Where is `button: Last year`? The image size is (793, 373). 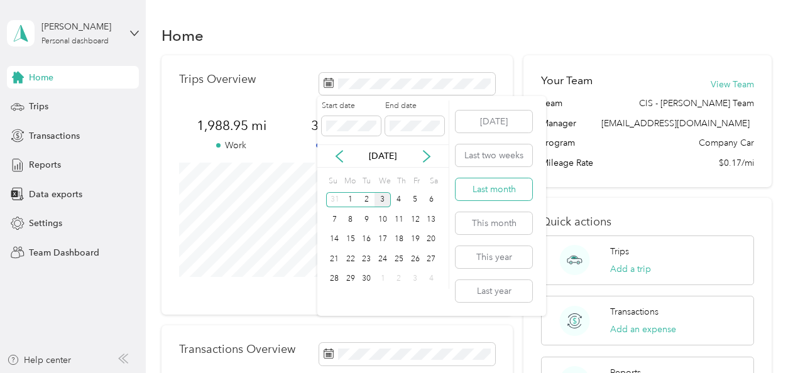 button: Last year is located at coordinates (494, 291).